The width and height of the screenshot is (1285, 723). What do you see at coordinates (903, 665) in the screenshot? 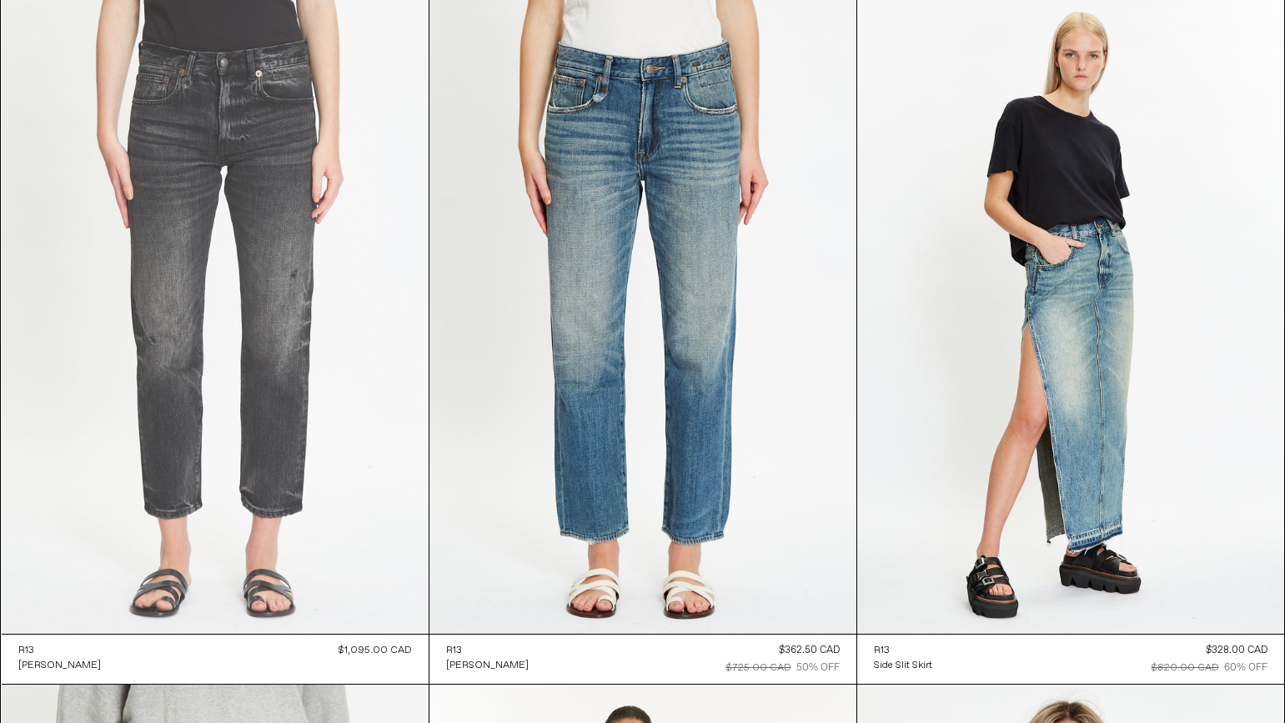
I see `div: Side Slit Skirt` at bounding box center [903, 665].